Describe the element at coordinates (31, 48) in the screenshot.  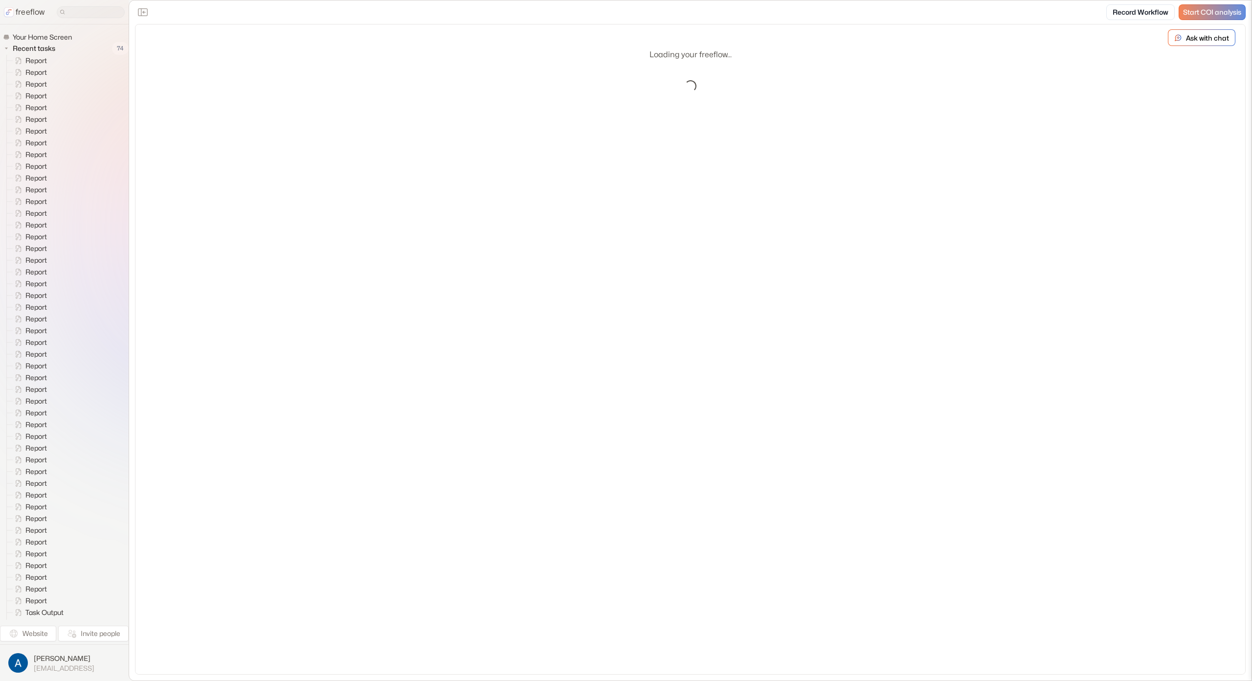
I see `button: Recent tasks` at that location.